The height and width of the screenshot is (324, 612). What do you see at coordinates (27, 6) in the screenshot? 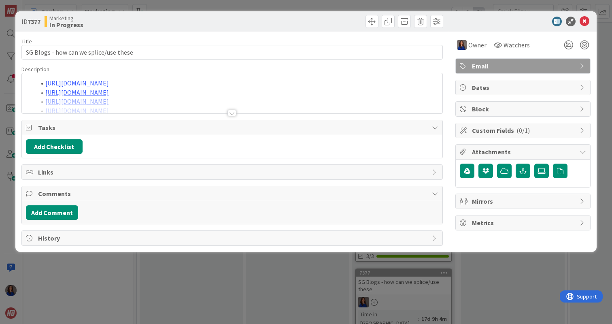
I see `span: Support` at bounding box center [27, 6].